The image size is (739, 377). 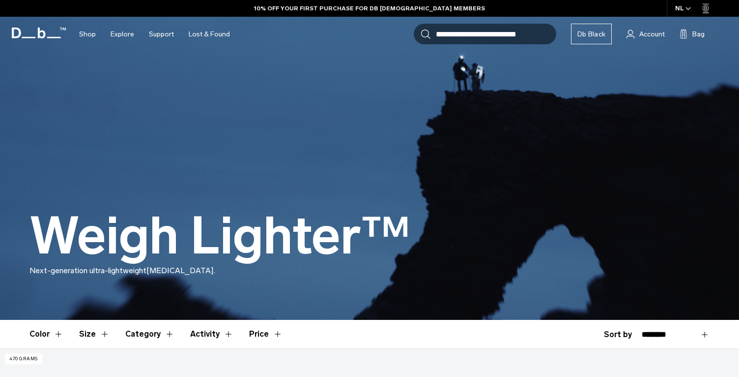 What do you see at coordinates (266, 334) in the screenshot?
I see `button: Toggle Price` at bounding box center [266, 334].